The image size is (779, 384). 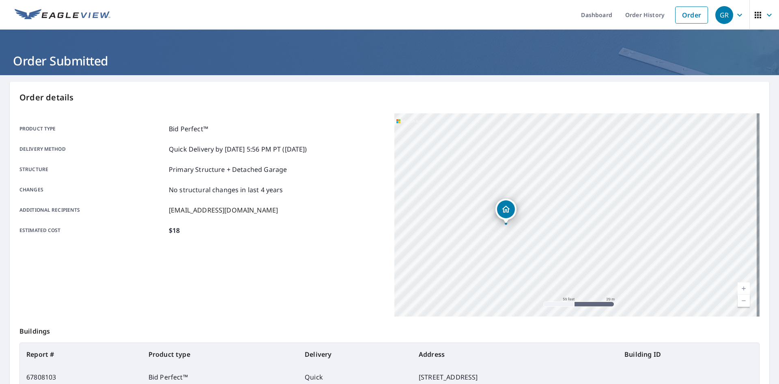 What do you see at coordinates (506, 211) in the screenshot?
I see `div: Dropped pin, building 1, Residential property, 2492 Evergreen Park Rd Grayland, WA 98547` at bounding box center [506, 211].